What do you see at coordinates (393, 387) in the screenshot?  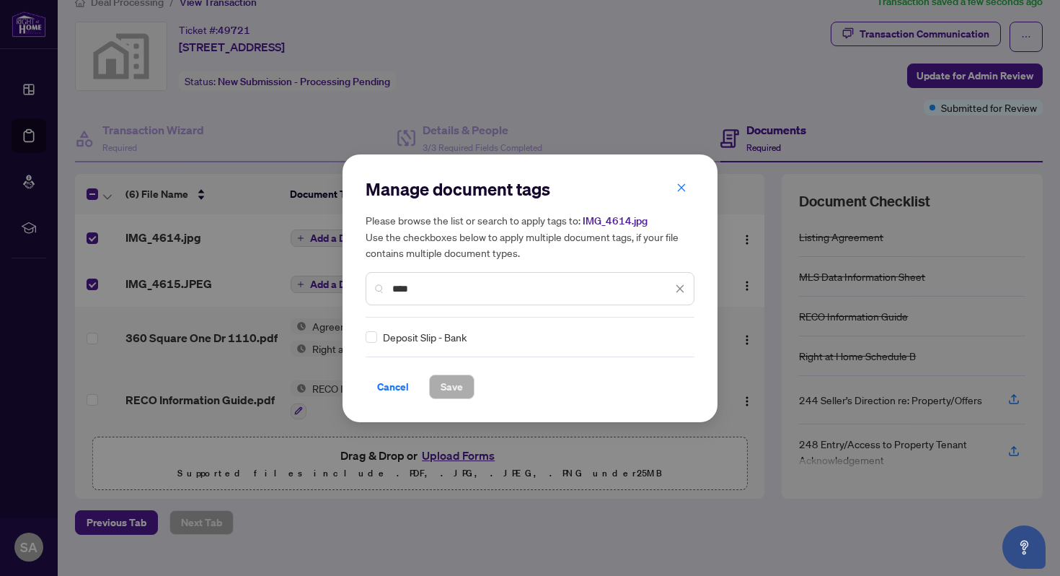 I see `span: Cancel` at bounding box center [393, 387].